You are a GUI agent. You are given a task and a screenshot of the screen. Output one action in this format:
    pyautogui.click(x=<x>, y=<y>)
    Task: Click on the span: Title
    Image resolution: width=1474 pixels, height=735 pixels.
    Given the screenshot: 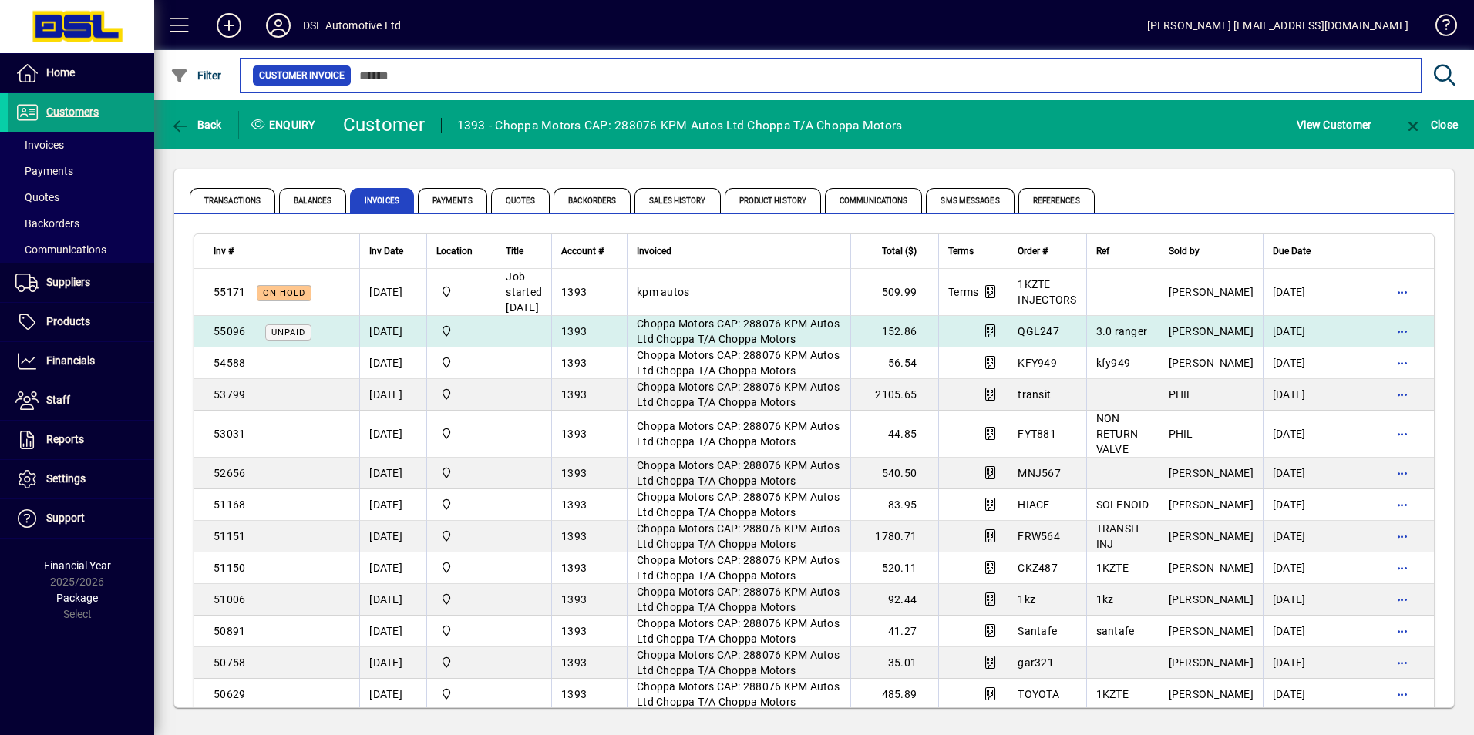 What is the action you would take?
    pyautogui.click(x=514, y=251)
    